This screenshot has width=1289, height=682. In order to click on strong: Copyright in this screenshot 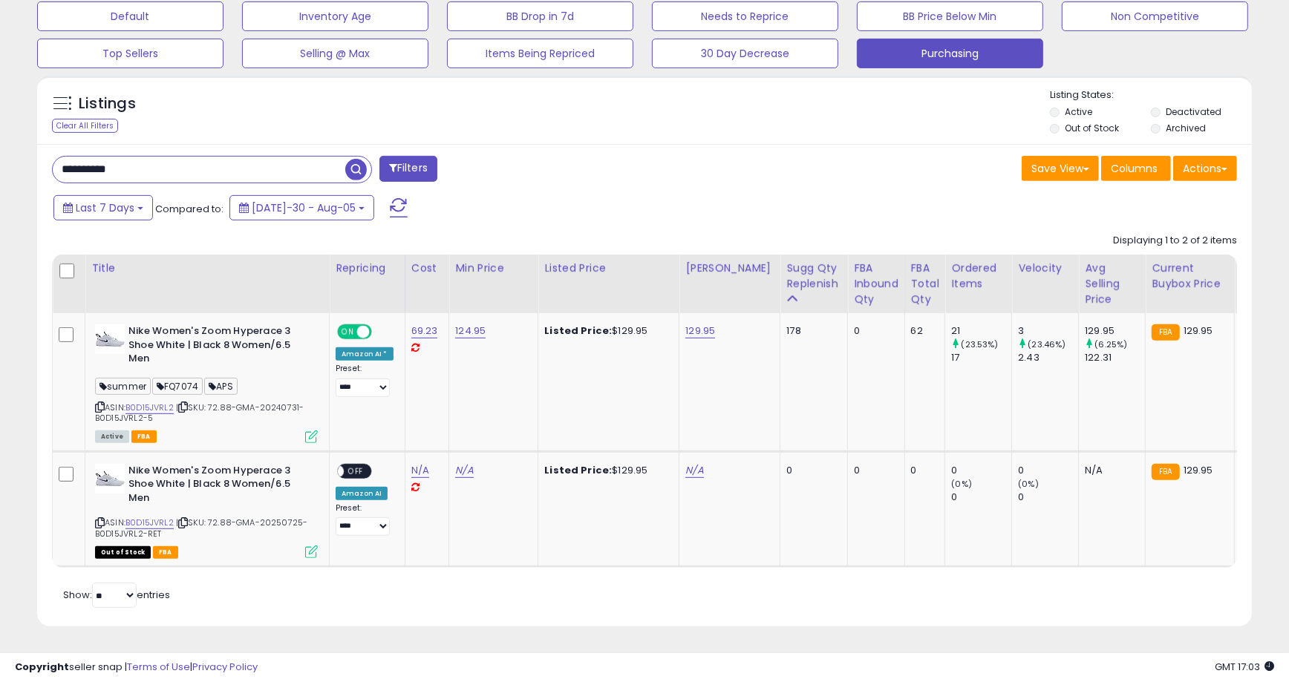, I will do `click(42, 667)`.